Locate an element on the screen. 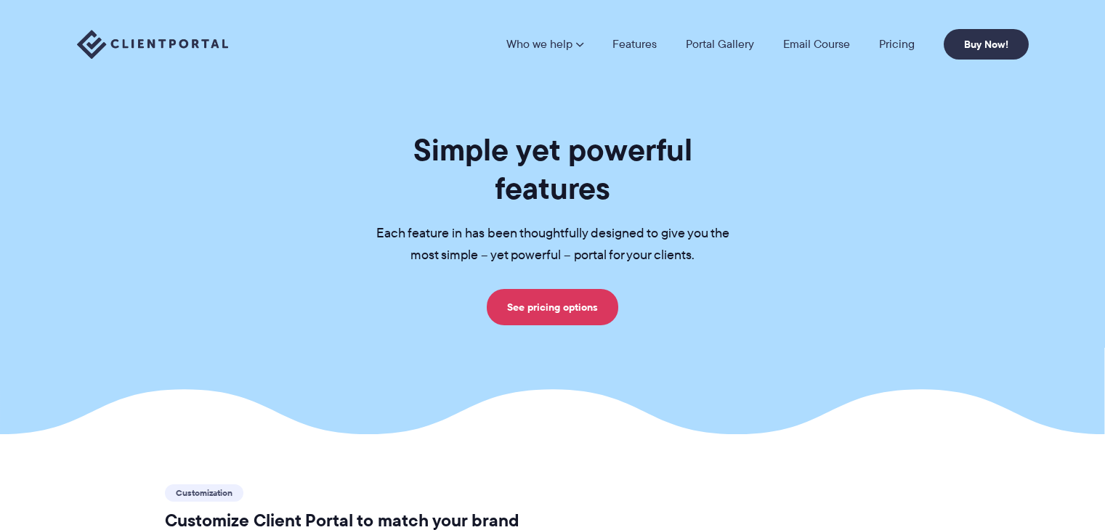 Image resolution: width=1105 pixels, height=530 pixels. p: Each feature in has been thoughtfully designed to give you the most simple – yet powerful – porta... is located at coordinates (553, 245).